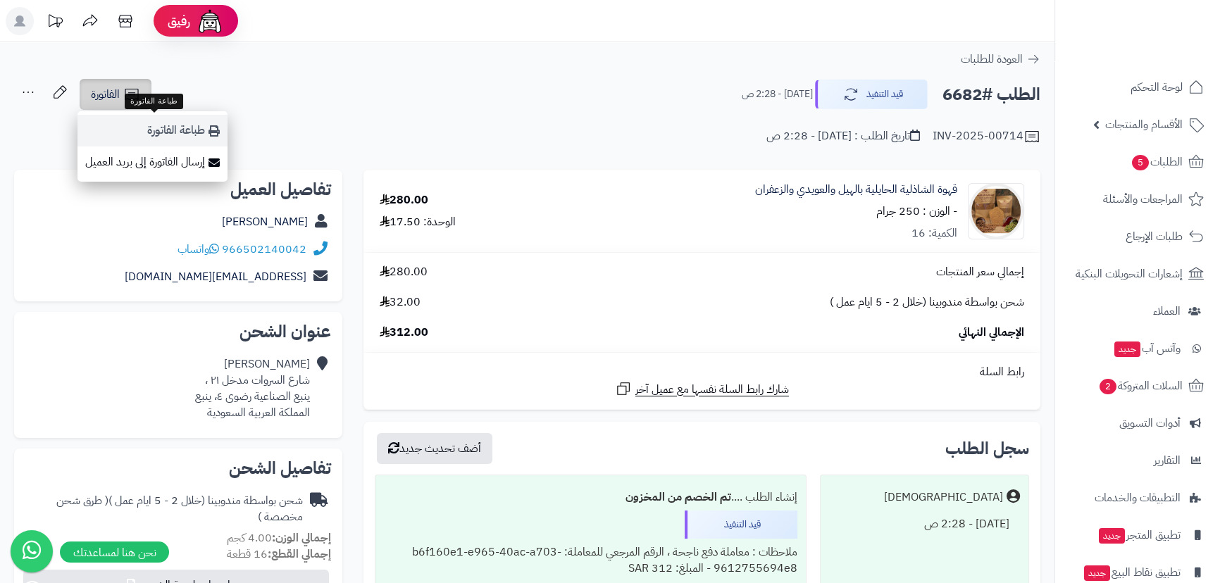 This screenshot has height=583, width=1220. I want to click on div: الوحدة: 17.50, so click(418, 222).